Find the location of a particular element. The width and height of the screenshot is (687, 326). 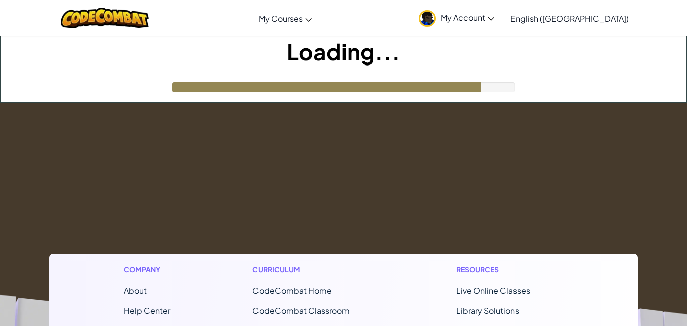

h1: Resources is located at coordinates (510, 269).